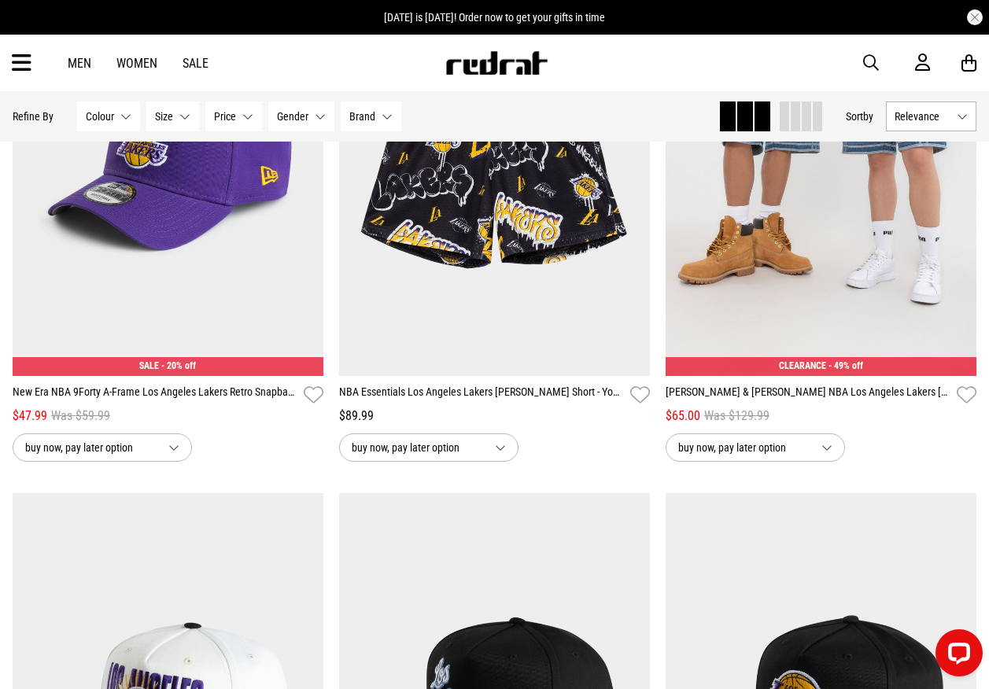 Image resolution: width=989 pixels, height=689 pixels. I want to click on span: CLEARANCE, so click(802, 366).